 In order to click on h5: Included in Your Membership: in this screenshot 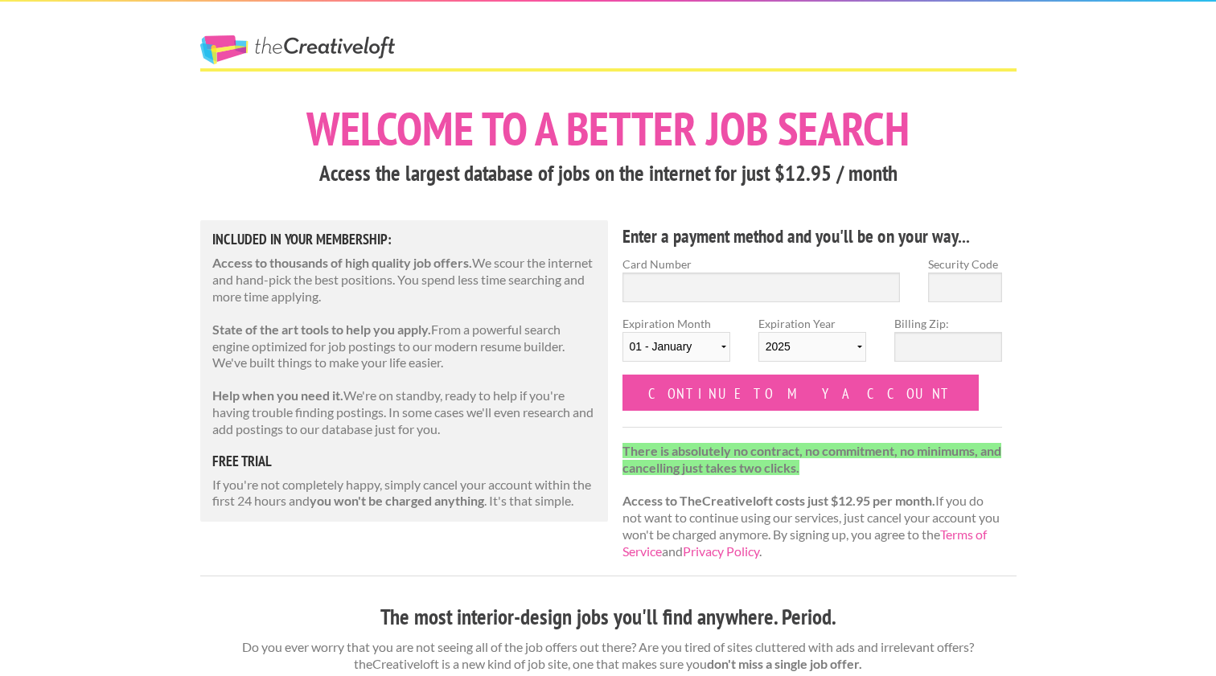, I will do `click(404, 240)`.